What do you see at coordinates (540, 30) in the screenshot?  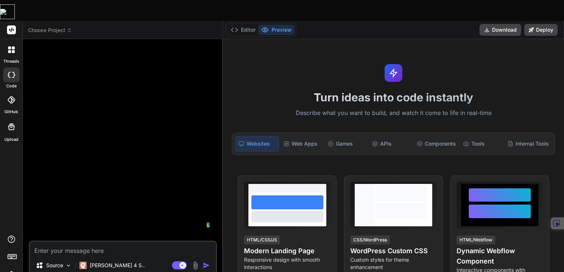 I see `button: Deploy` at bounding box center [540, 30].